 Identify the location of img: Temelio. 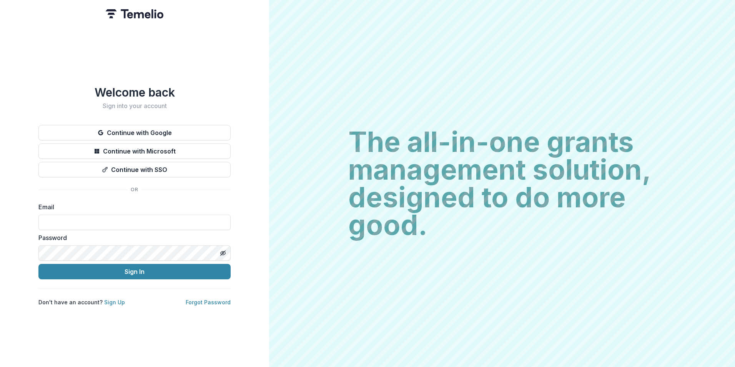
(135, 14).